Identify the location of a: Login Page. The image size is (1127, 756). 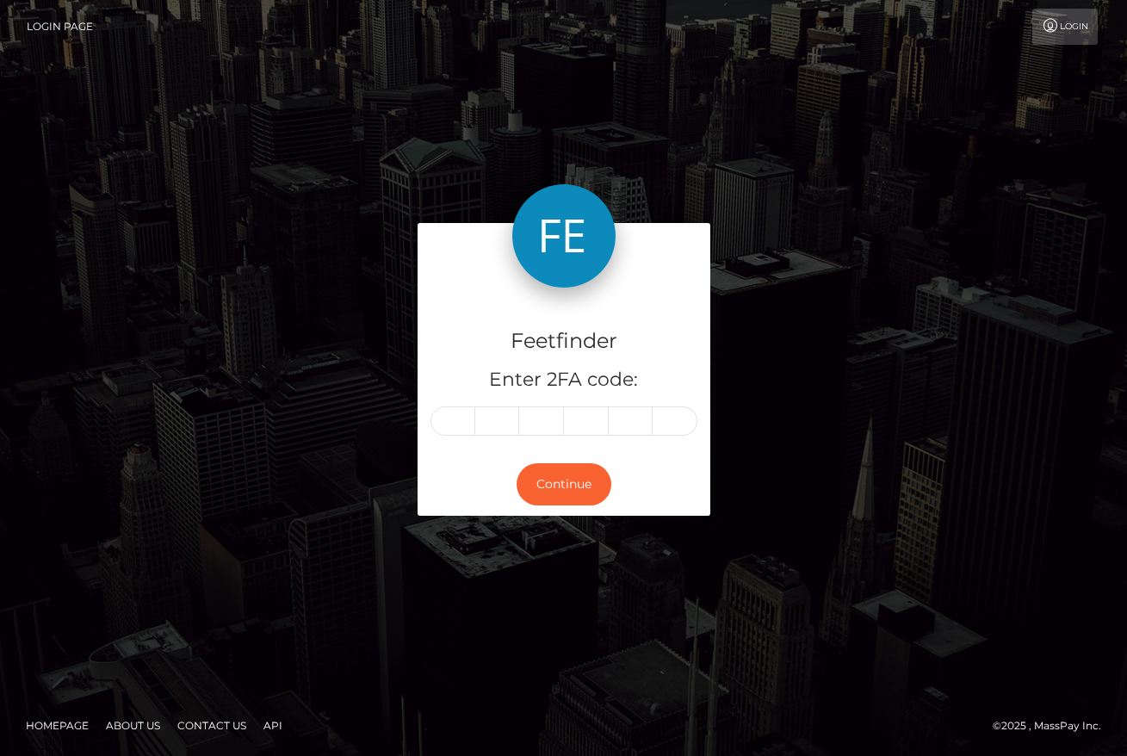
(59, 27).